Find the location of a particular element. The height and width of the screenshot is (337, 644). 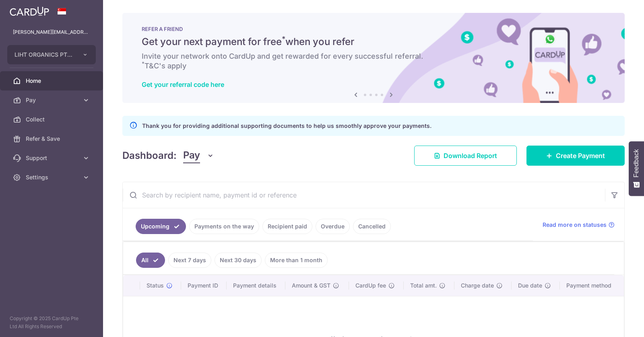

h5: Get your next payment for free when you refer is located at coordinates (374, 42).